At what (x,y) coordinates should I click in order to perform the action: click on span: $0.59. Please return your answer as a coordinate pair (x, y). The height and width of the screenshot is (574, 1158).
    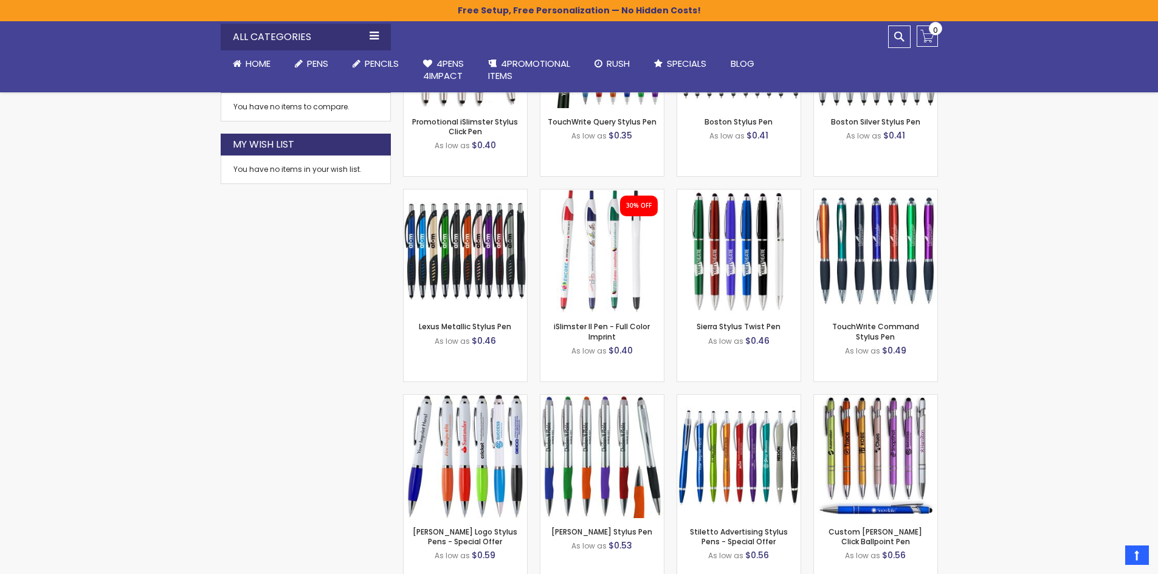
    Looking at the image, I should click on (483, 555).